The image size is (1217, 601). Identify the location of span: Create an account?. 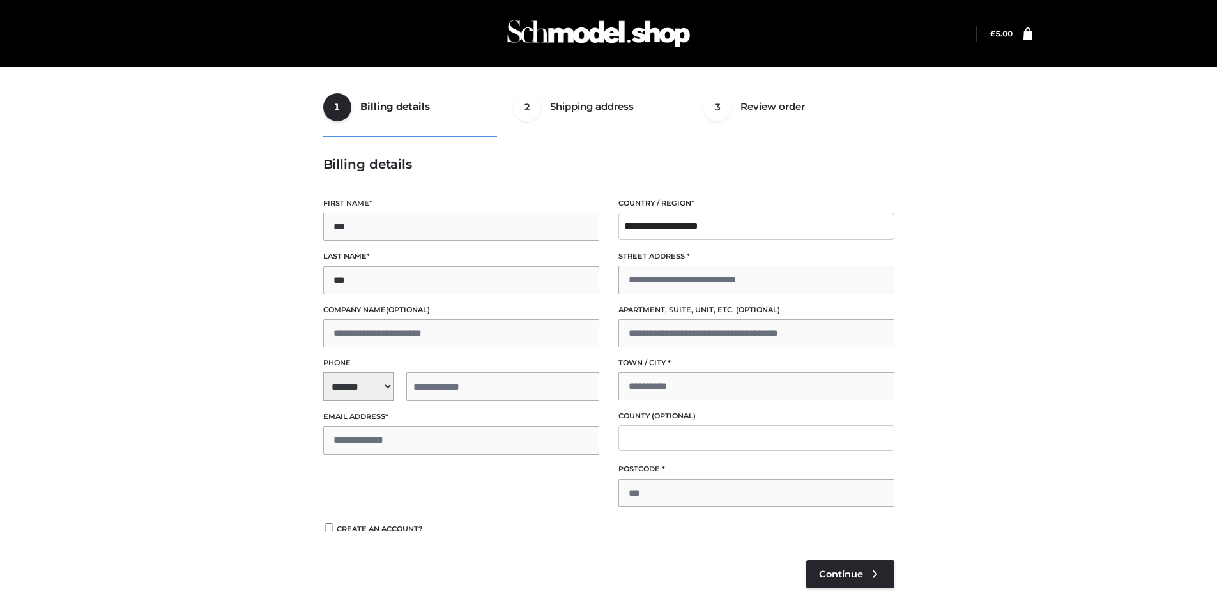
(380, 529).